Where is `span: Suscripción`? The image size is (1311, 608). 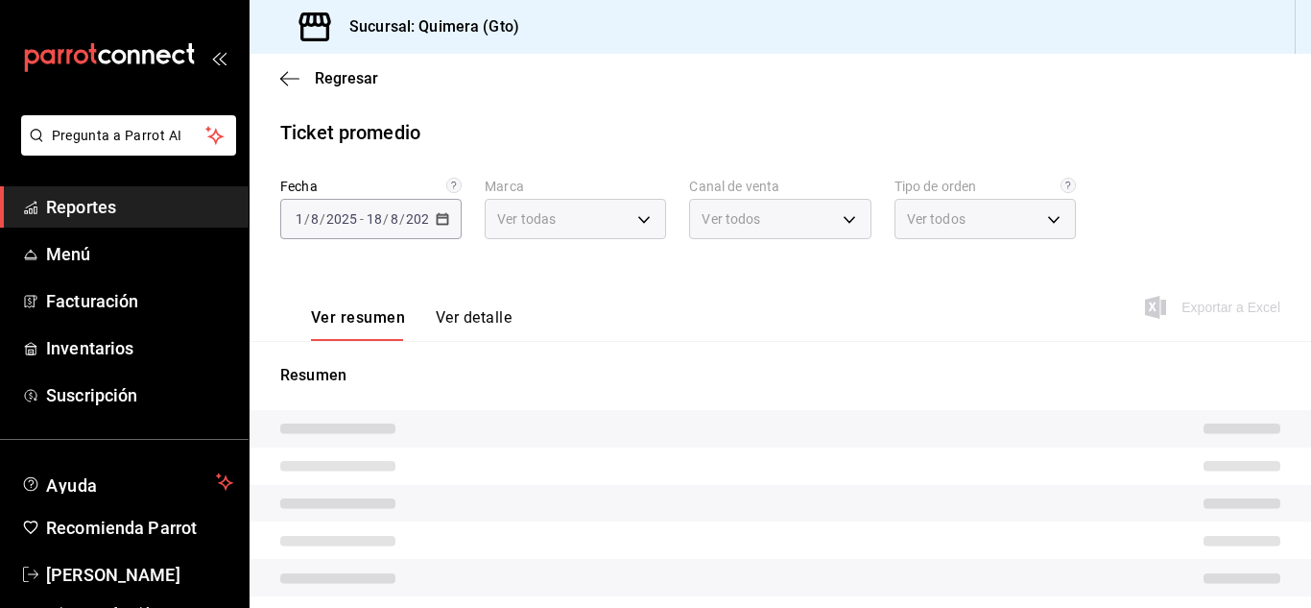
span: Suscripción is located at coordinates (139, 394).